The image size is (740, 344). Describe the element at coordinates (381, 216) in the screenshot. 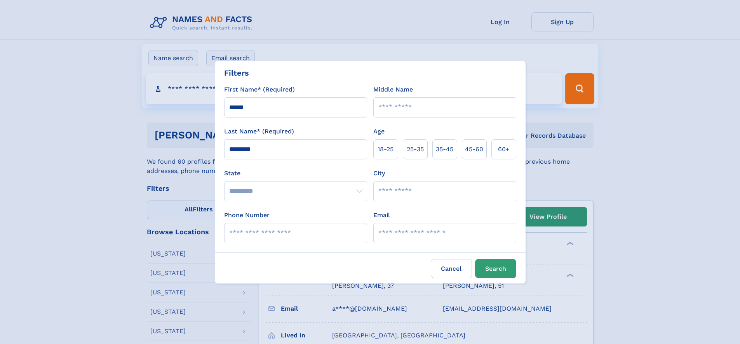

I see `label: Email` at that location.